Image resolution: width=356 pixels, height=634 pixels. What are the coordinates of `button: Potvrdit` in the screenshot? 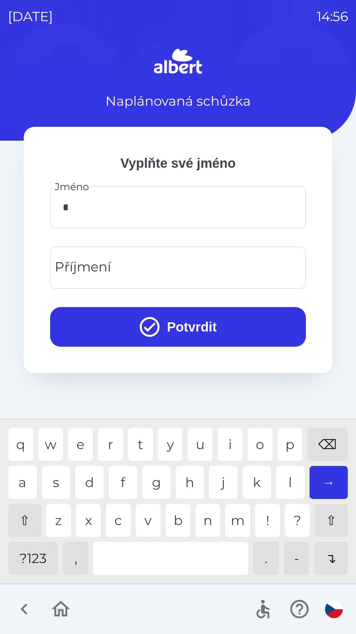 It's located at (178, 327).